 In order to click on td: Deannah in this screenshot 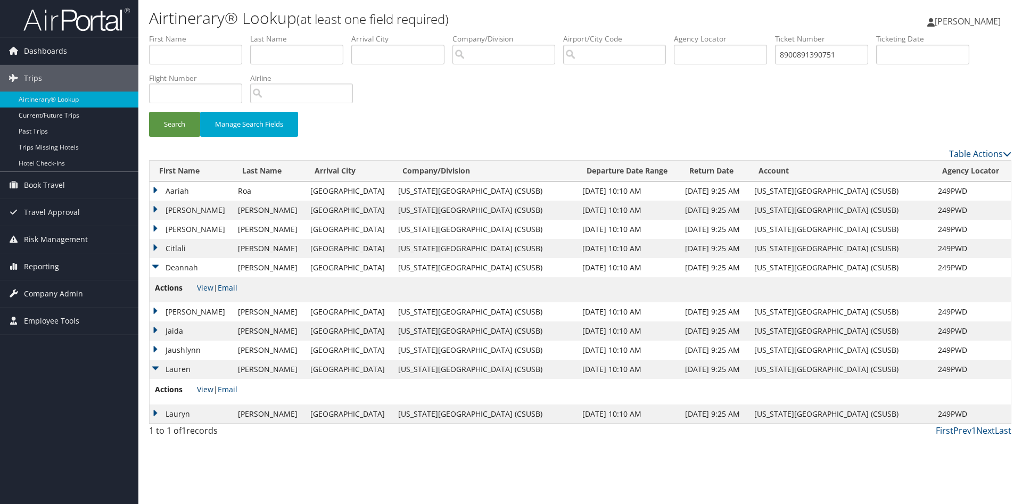, I will do `click(191, 268)`.